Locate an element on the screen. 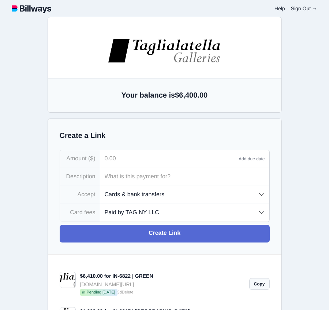 Image resolution: width=329 pixels, height=310 pixels. div: Card fees is located at coordinates (80, 213).